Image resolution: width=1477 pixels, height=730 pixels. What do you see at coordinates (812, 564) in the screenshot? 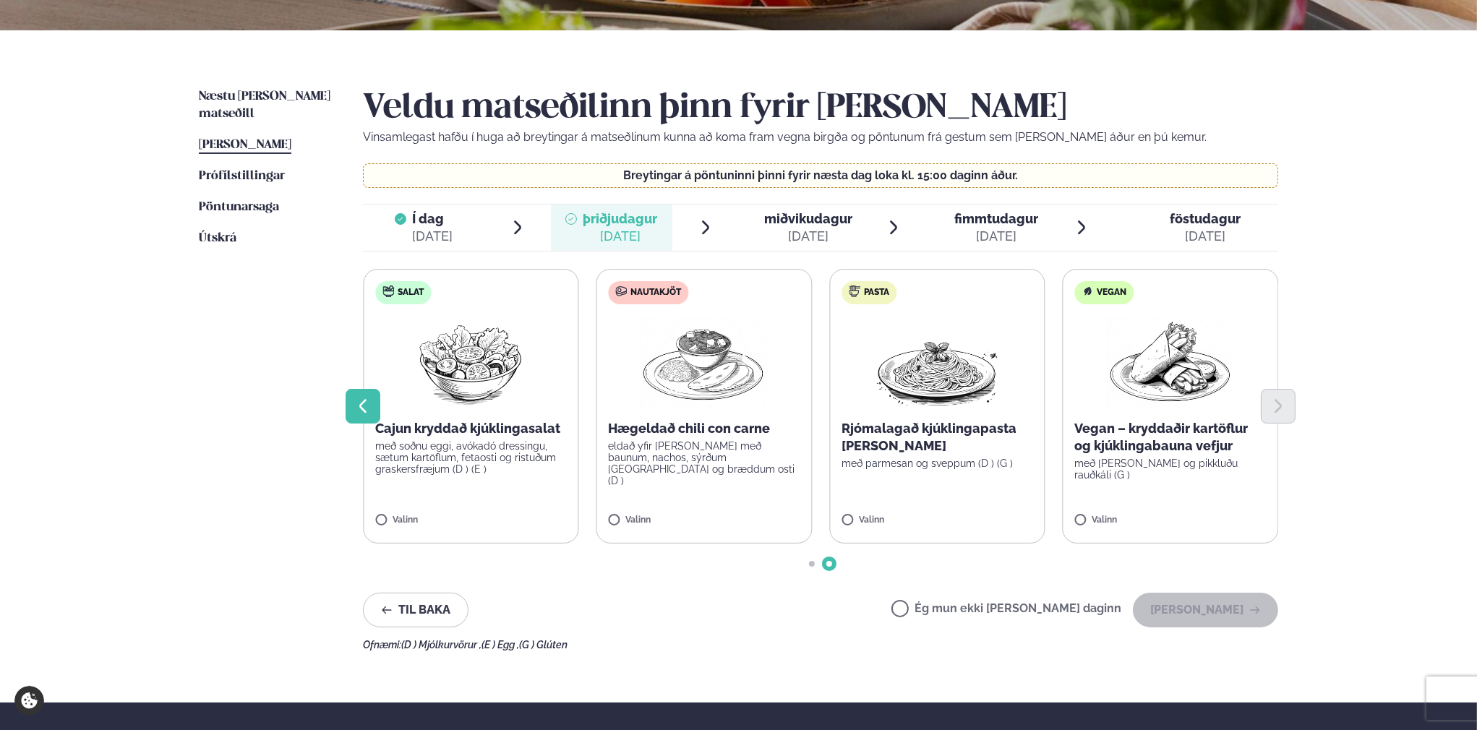
I see `span: Go to slide 1` at bounding box center [812, 564].